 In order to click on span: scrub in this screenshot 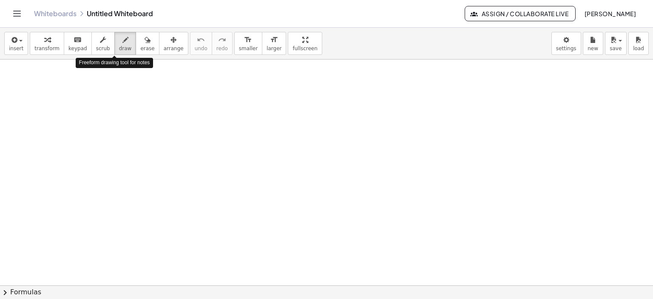, I will do `click(103, 48)`.